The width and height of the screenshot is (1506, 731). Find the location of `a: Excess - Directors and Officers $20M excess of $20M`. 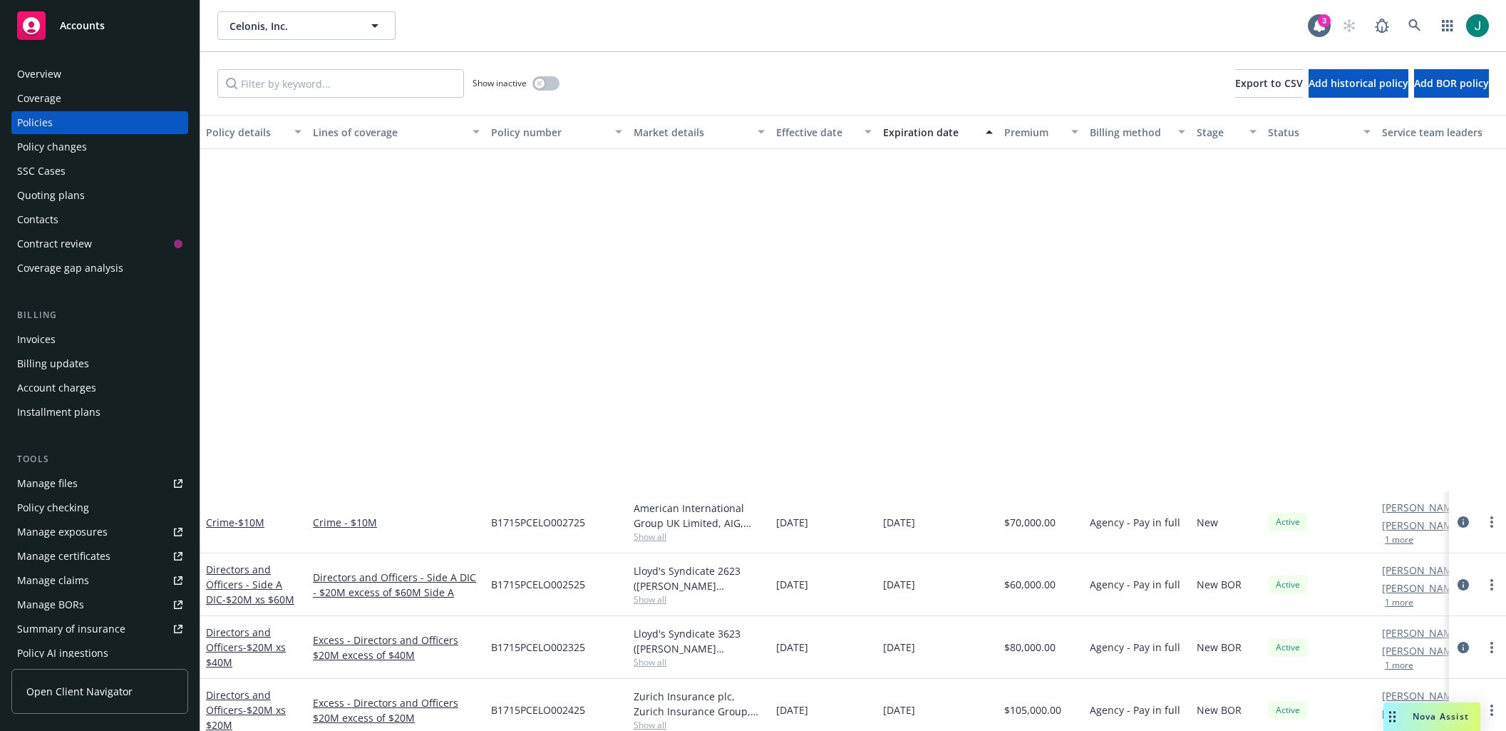

a: Excess - Directors and Officers $20M excess of $20M is located at coordinates (396, 710).